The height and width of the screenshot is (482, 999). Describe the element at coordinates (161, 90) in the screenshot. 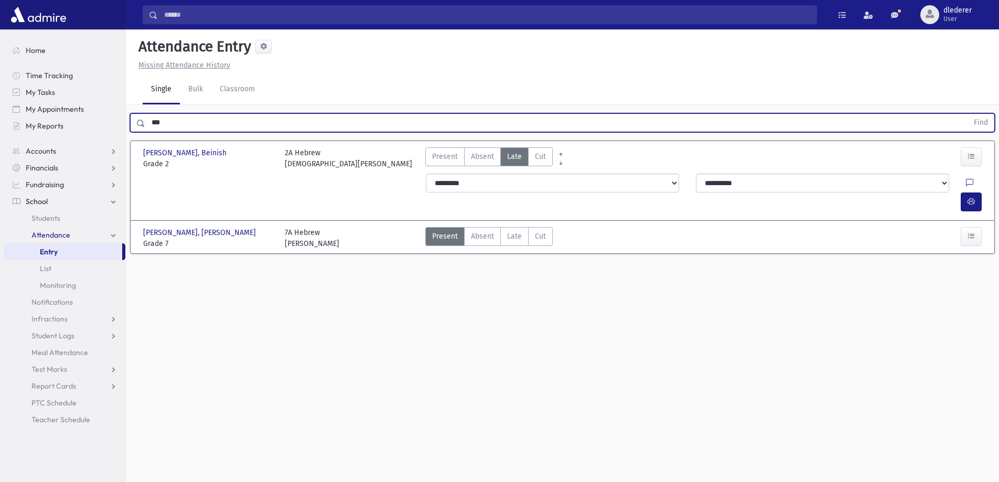

I see `a: Single` at that location.